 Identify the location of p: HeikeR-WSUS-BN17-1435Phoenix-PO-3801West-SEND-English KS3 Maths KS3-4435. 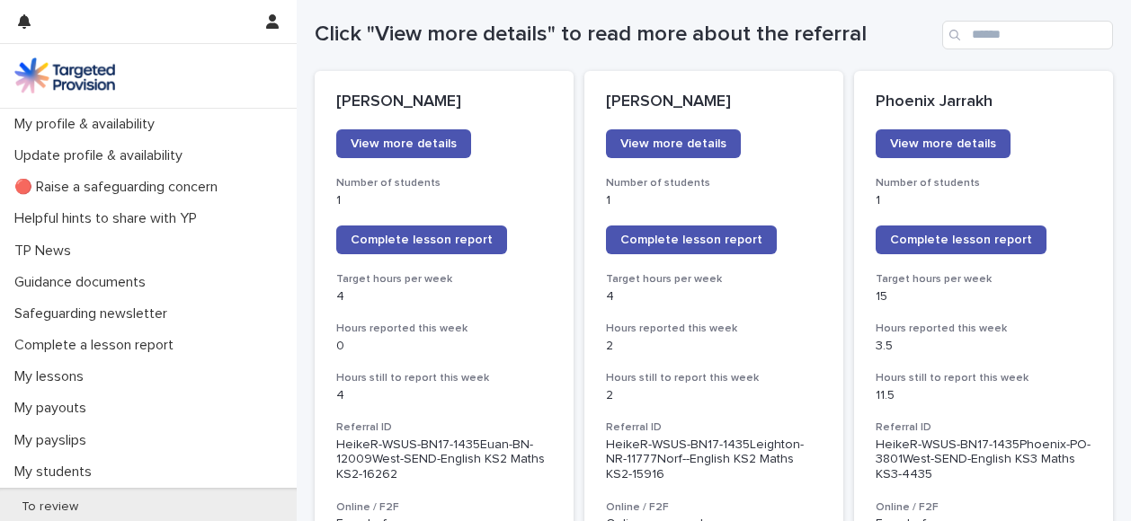
(983, 460).